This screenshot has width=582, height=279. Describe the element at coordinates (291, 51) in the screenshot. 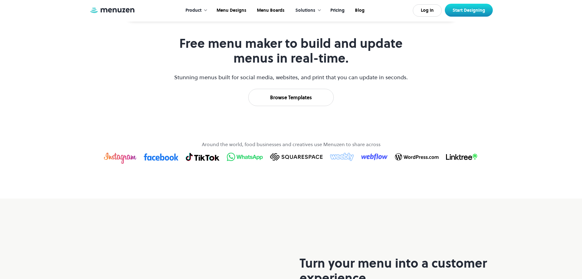

I see `h1: Free menu maker to build and update menus in real-time.` at that location.